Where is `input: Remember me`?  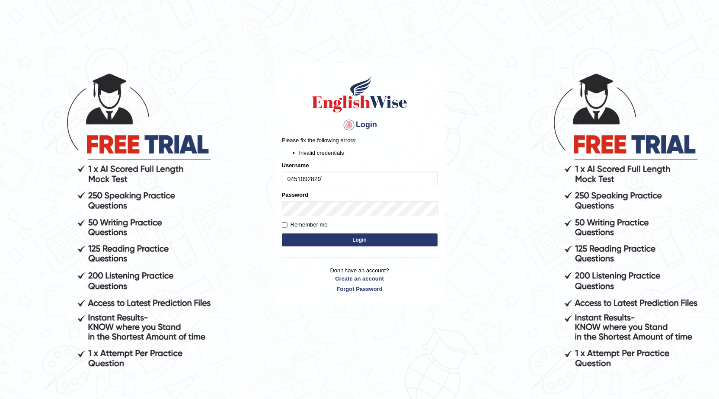
input: Remember me is located at coordinates (284, 225).